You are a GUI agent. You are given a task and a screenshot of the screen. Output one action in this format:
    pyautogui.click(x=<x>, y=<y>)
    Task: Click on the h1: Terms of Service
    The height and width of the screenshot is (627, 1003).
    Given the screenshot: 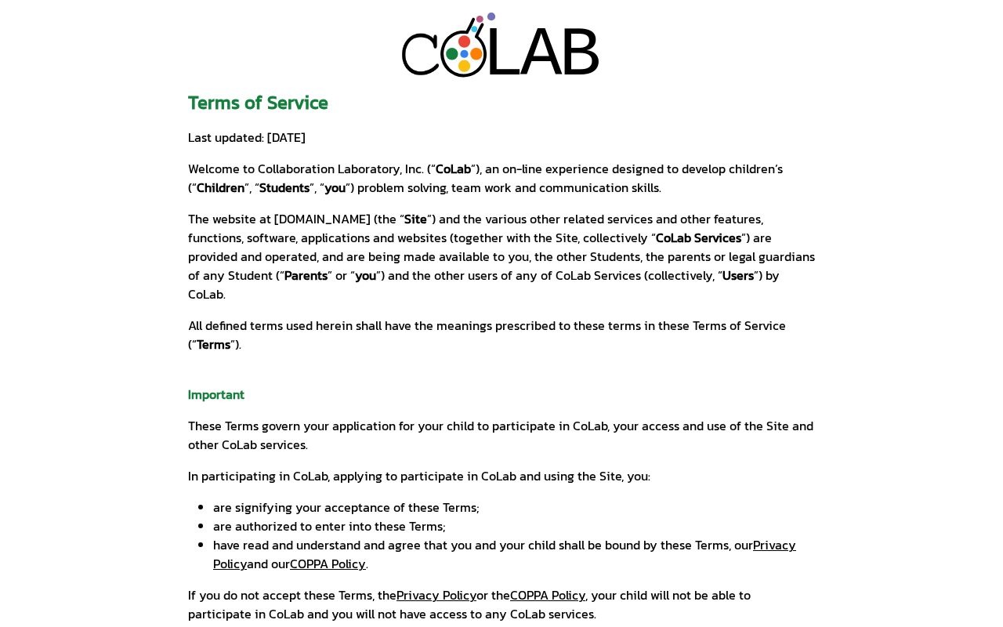 What is the action you would take?
    pyautogui.click(x=501, y=103)
    